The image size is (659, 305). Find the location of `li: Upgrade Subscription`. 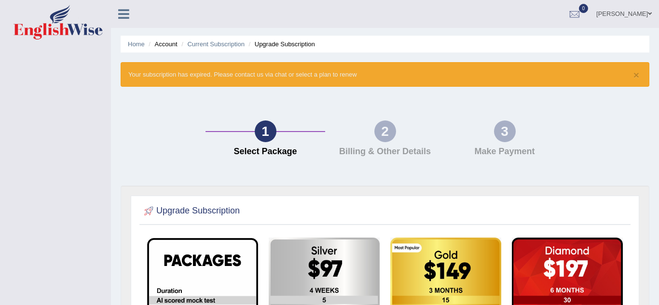

li: Upgrade Subscription is located at coordinates (281, 44).